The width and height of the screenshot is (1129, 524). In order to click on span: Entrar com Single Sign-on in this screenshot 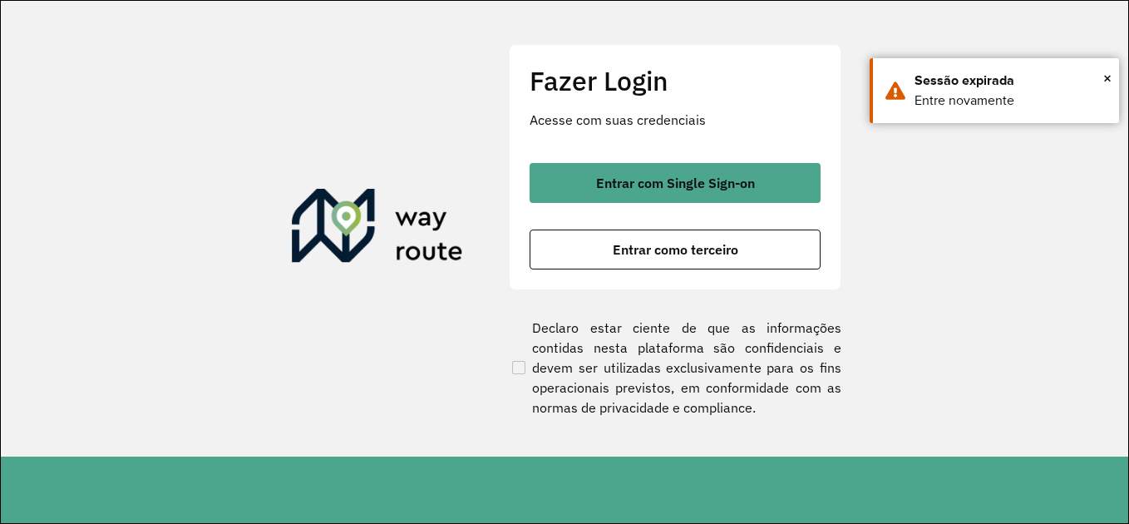, I will do `click(675, 183)`.